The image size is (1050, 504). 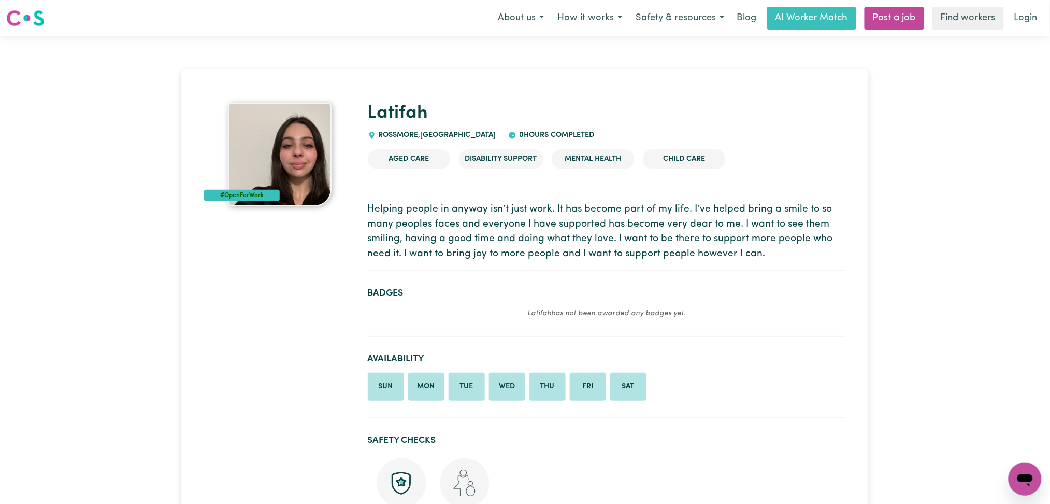 I want to click on img: Careseekers logo, so click(x=25, y=18).